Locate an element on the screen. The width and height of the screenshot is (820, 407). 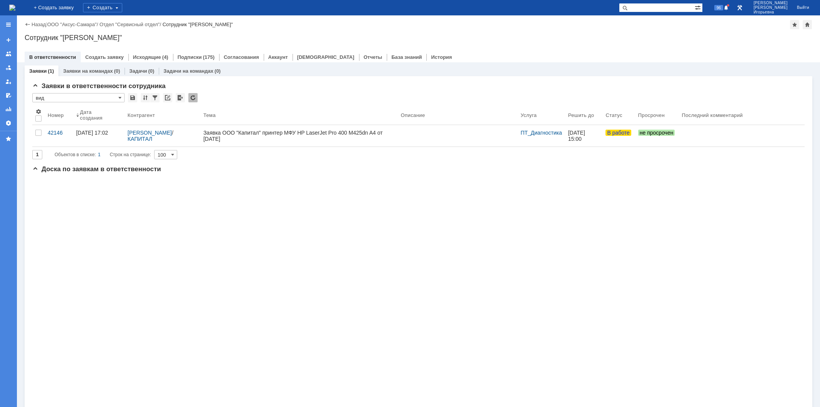
div: Решить до is located at coordinates (581, 115).